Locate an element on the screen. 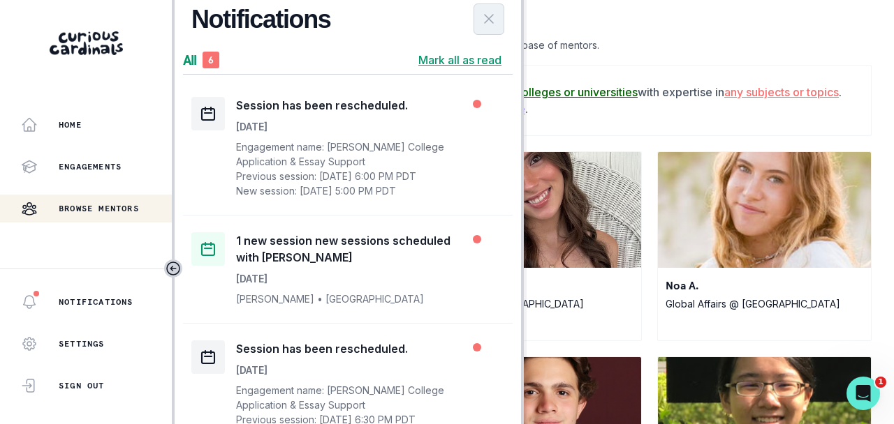 The width and height of the screenshot is (894, 424). button: Mark all as read is located at coordinates (459, 60).